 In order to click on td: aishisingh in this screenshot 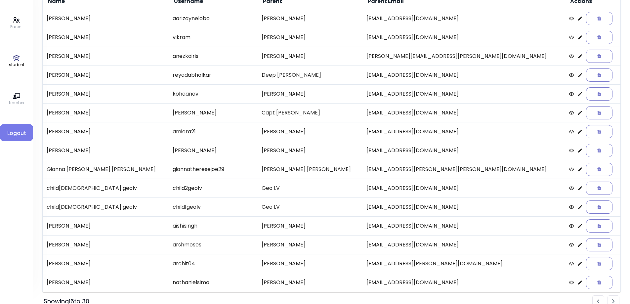, I will do `click(213, 225)`.